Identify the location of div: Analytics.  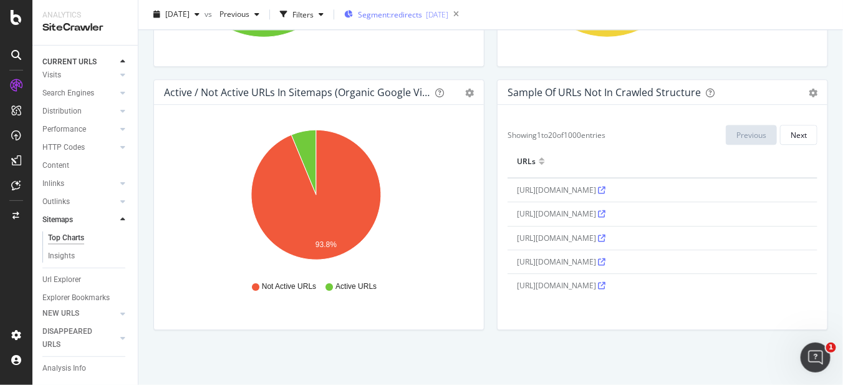
(85, 15).